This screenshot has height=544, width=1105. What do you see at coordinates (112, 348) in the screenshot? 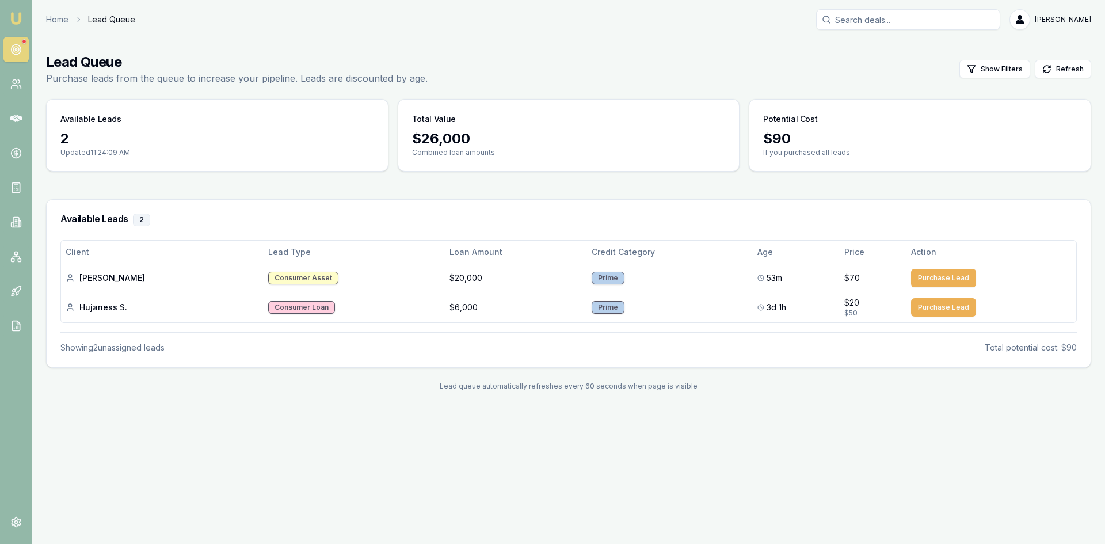
I see `div: Showing 2 unassigned lead s` at bounding box center [112, 348].